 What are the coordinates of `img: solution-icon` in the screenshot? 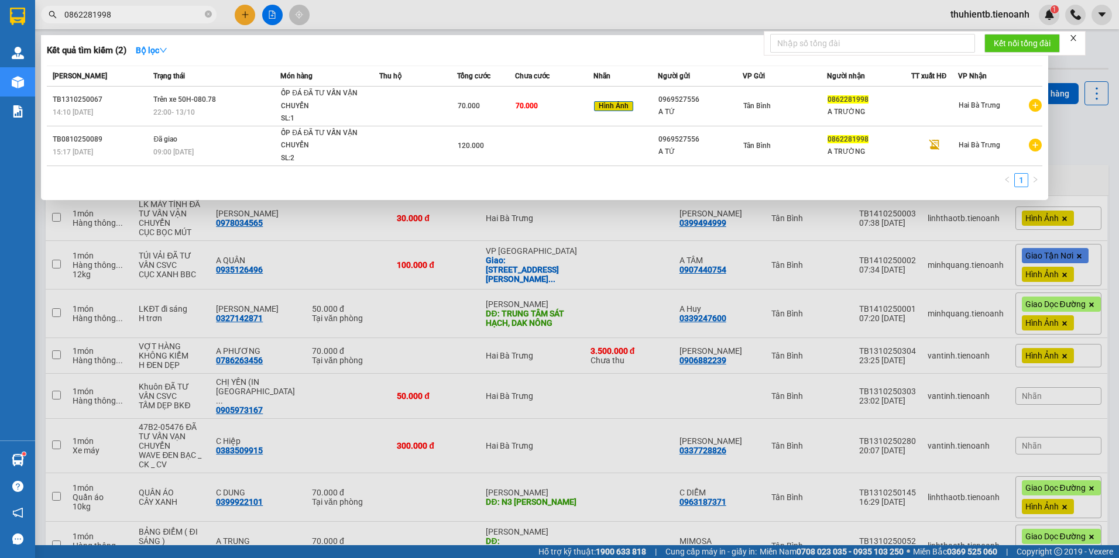 It's located at (18, 111).